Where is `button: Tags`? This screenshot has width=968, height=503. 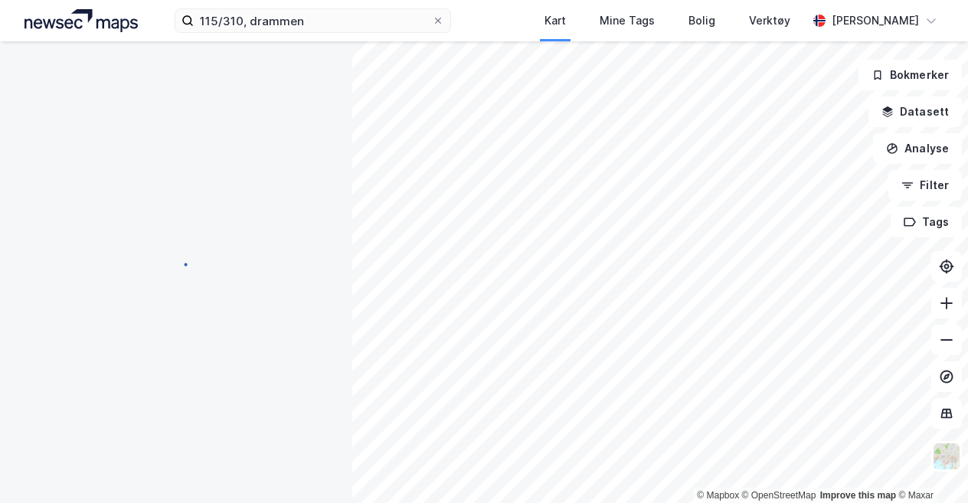
button: Tags is located at coordinates (926, 222).